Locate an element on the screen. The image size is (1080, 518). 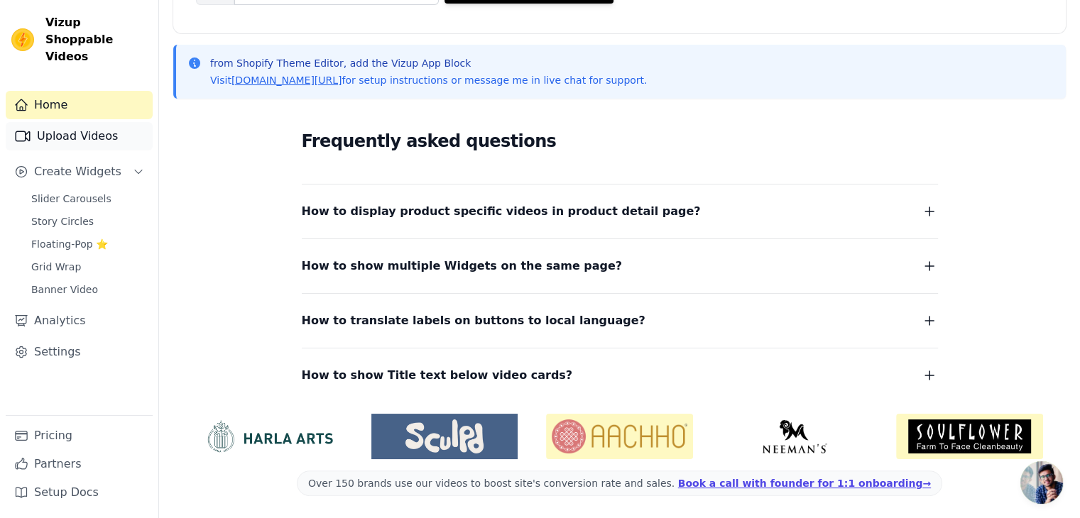
a: Floating-Pop ⭐ is located at coordinates (87, 244).